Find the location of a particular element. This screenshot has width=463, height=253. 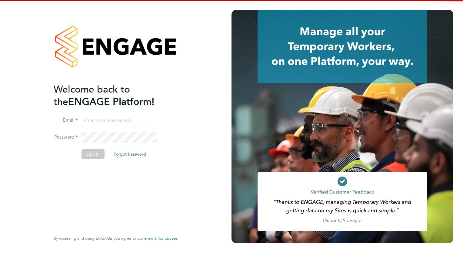

a: Terms & Conditions is located at coordinates (160, 238).